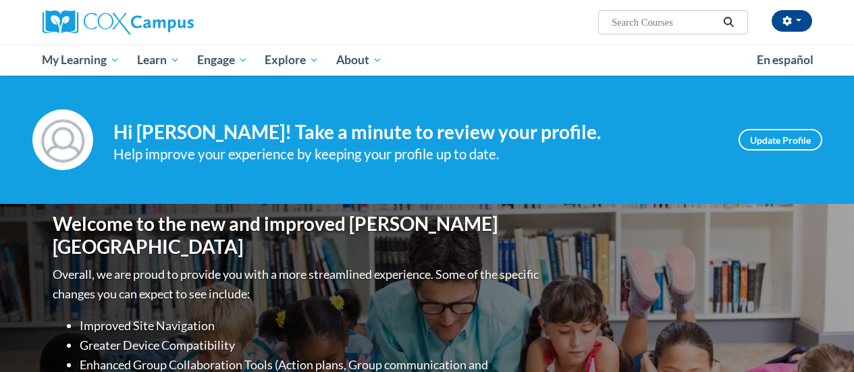 The height and width of the screenshot is (372, 854). What do you see at coordinates (80, 60) in the screenshot?
I see `span: My Learning` at bounding box center [80, 60].